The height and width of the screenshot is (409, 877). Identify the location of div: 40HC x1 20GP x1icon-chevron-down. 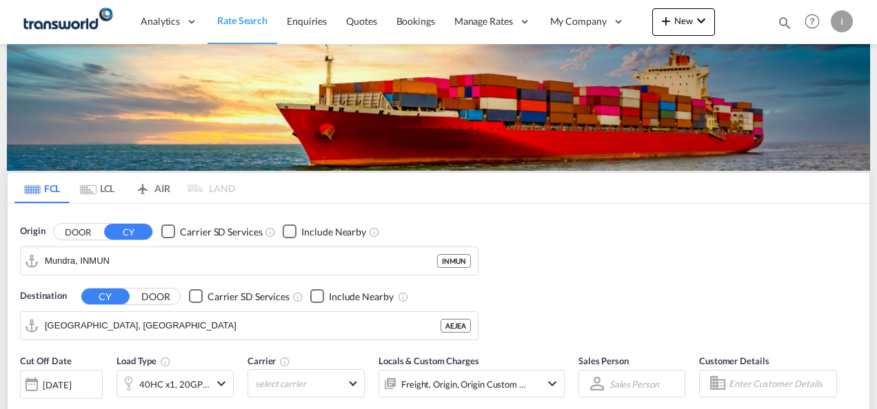
(175, 384).